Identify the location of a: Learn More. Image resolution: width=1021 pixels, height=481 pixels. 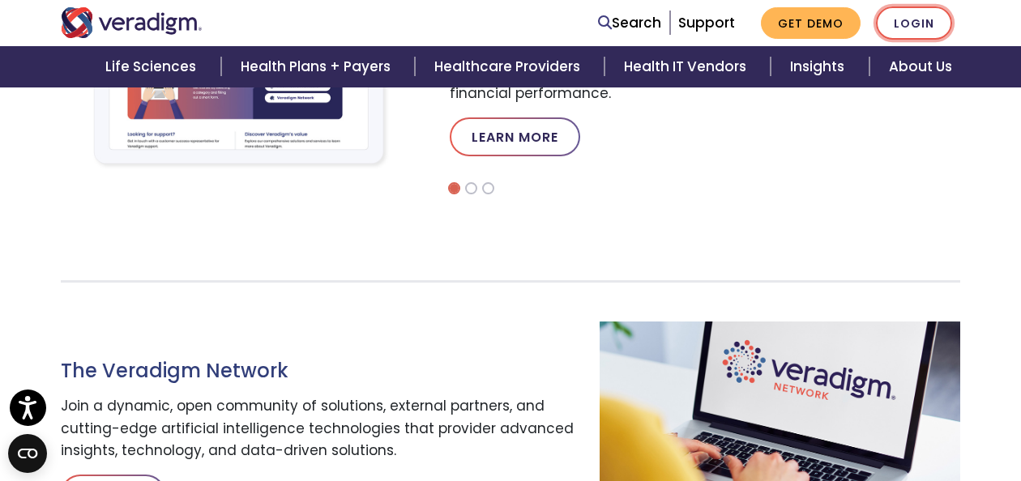
(515, 137).